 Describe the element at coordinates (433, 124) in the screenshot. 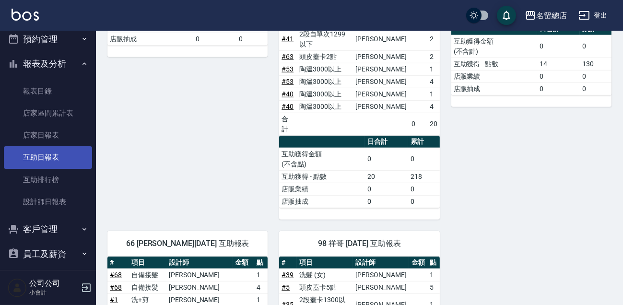

I see `td: 20` at that location.